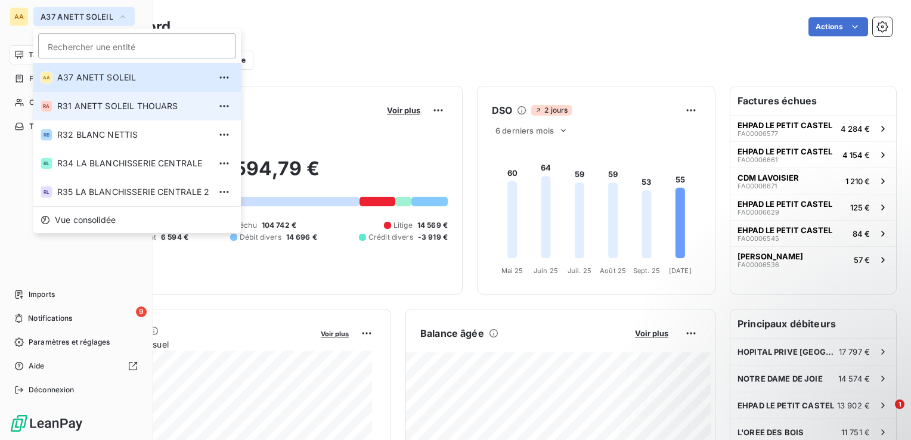 The image size is (911, 440). What do you see at coordinates (757, 133) in the screenshot?
I see `span: FA00006577` at bounding box center [757, 133].